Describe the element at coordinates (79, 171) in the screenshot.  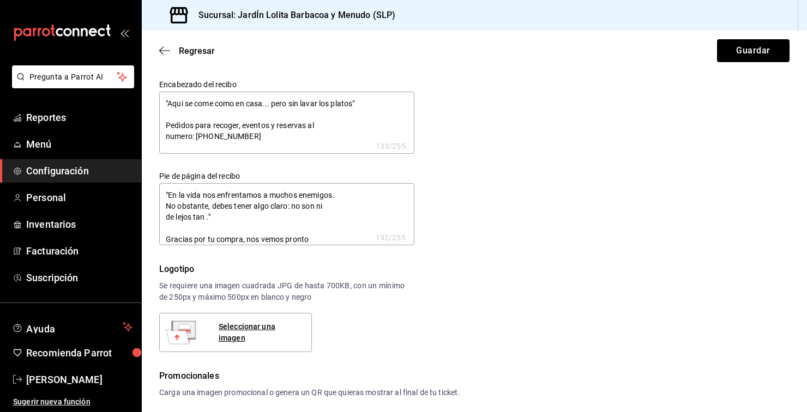
I see `span: Configuración` at that location.